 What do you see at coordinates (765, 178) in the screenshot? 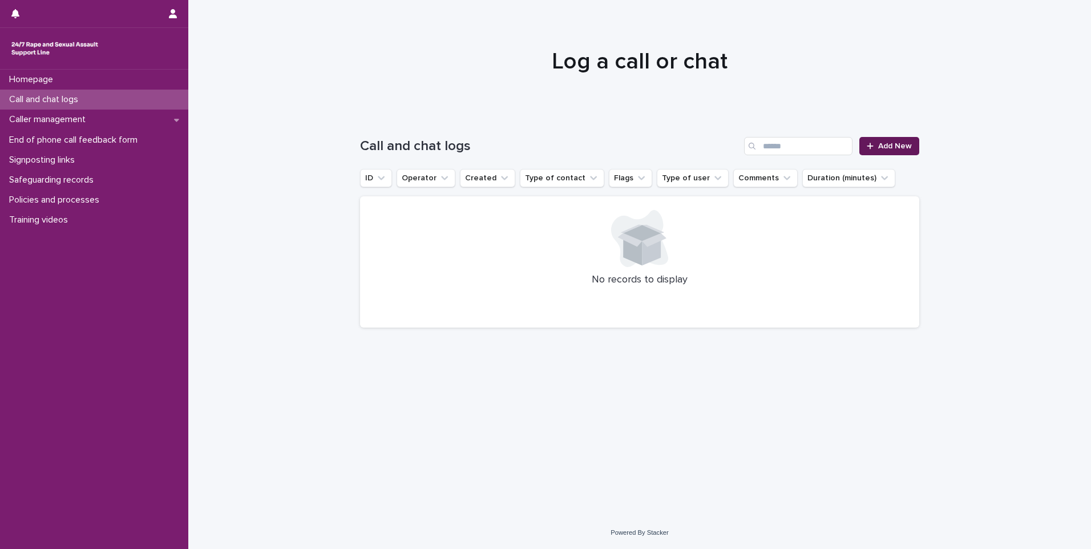
I see `button: Comments` at bounding box center [765, 178].